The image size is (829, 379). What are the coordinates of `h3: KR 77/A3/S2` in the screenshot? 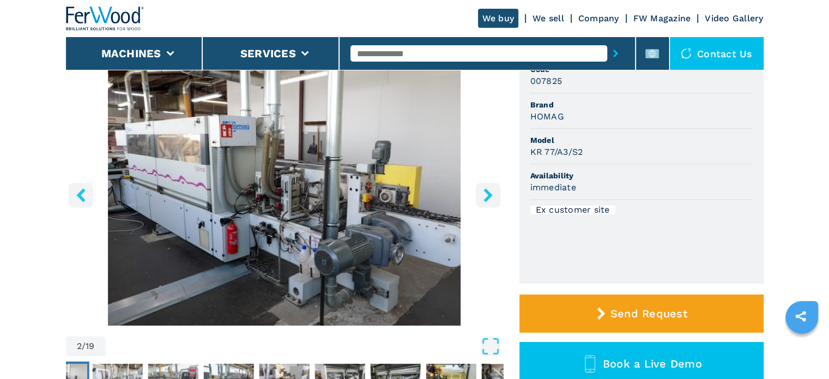 It's located at (556, 151).